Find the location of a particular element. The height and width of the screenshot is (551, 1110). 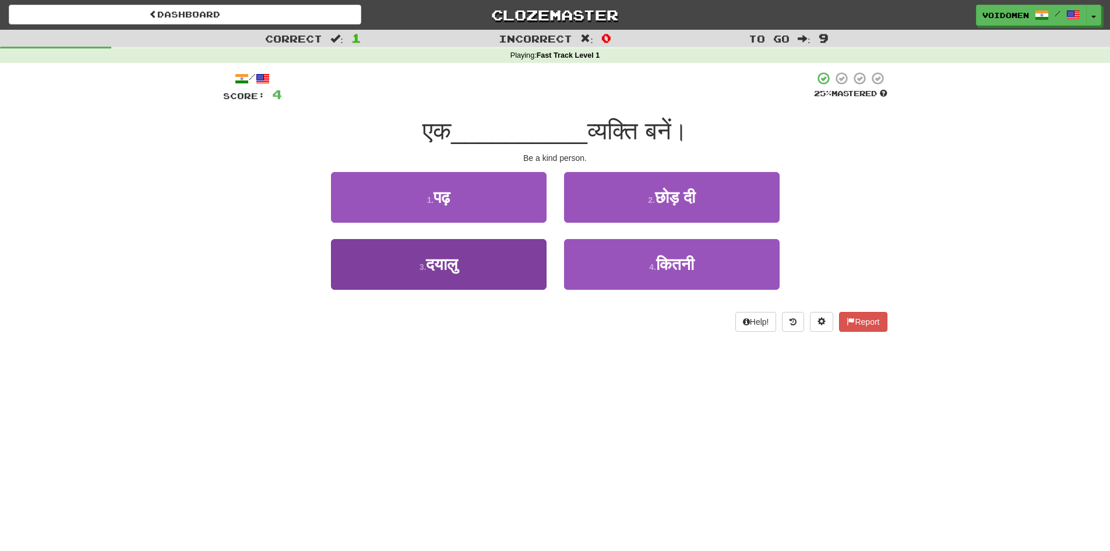

div: Mastered is located at coordinates (851, 94).